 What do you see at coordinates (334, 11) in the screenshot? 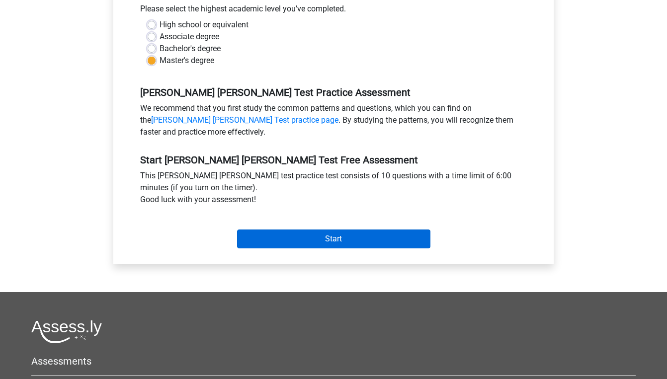
I see `div: Please select the highest academic level you’ve completed.` at bounding box center [334, 11].